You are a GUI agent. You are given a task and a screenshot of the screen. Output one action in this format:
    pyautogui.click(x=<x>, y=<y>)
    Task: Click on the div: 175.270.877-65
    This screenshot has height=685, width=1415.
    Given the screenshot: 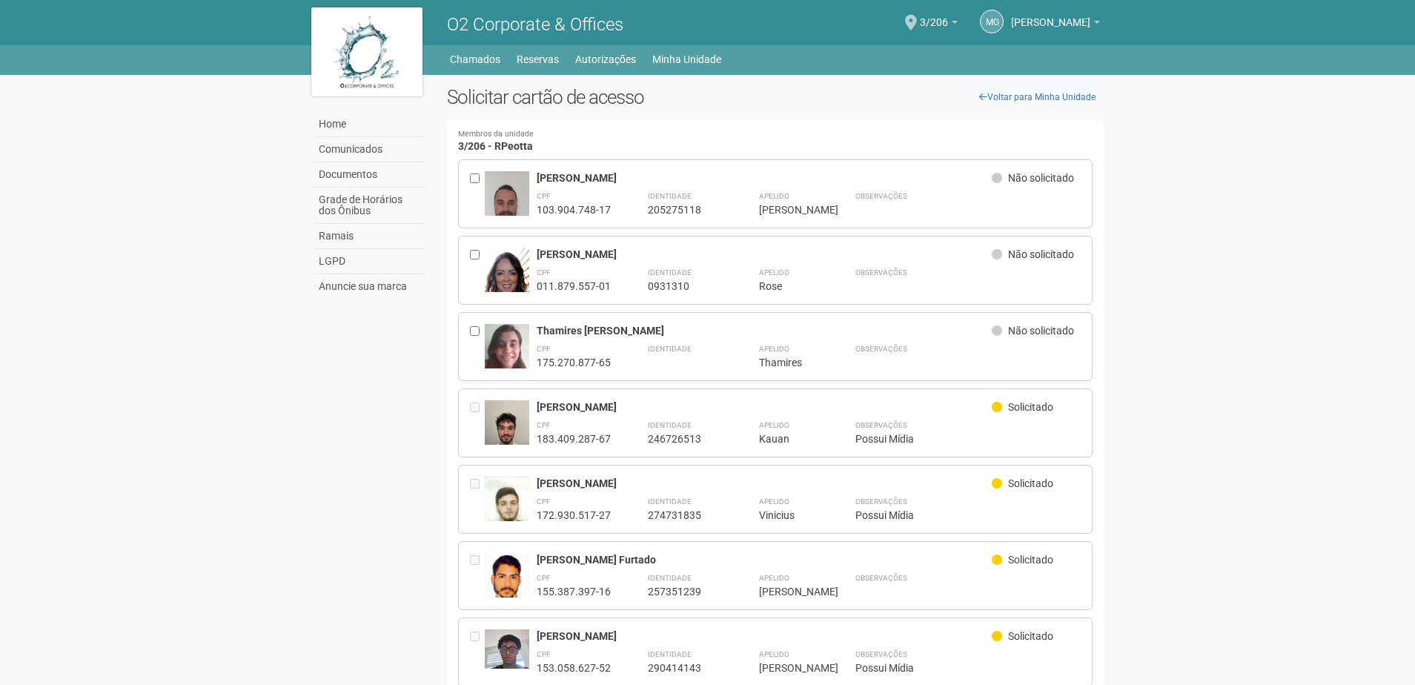 What is the action you would take?
    pyautogui.click(x=574, y=362)
    